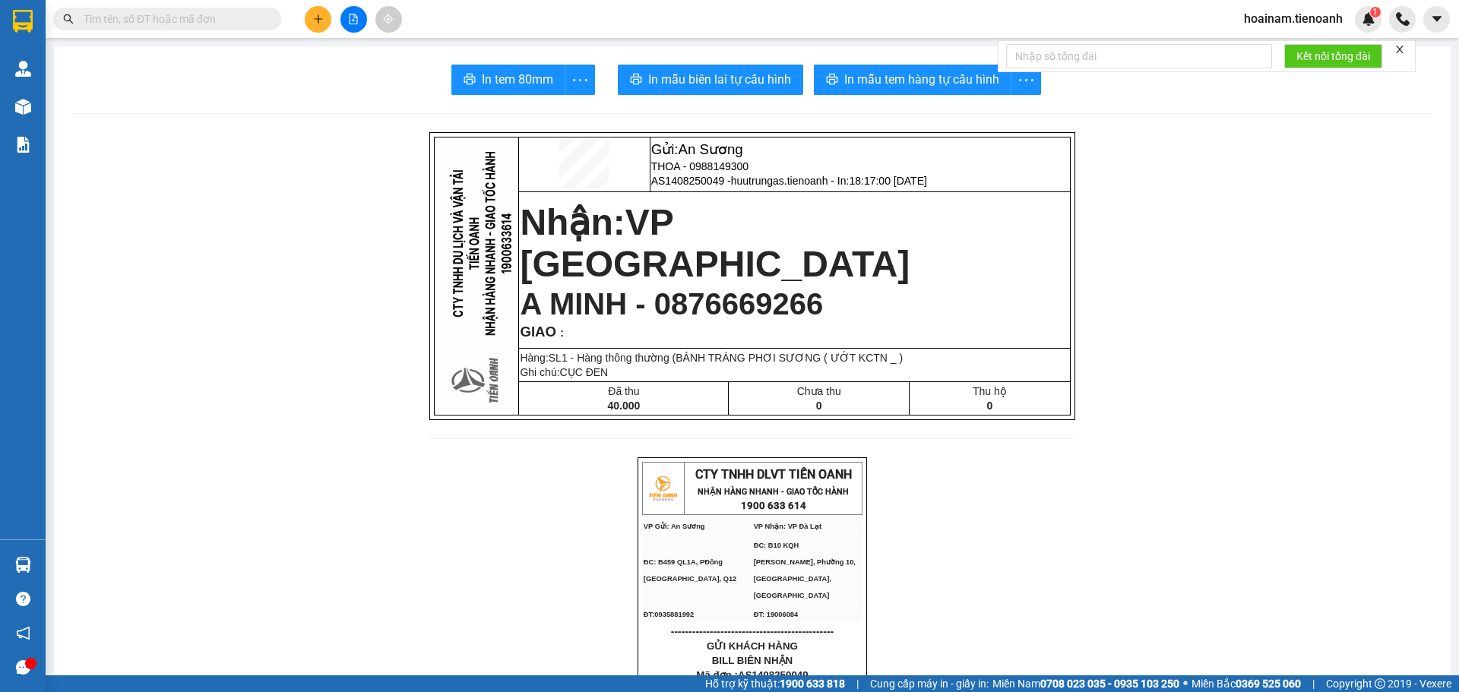 The width and height of the screenshot is (1459, 692). I want to click on span: hoainam.tienoanh, so click(1293, 18).